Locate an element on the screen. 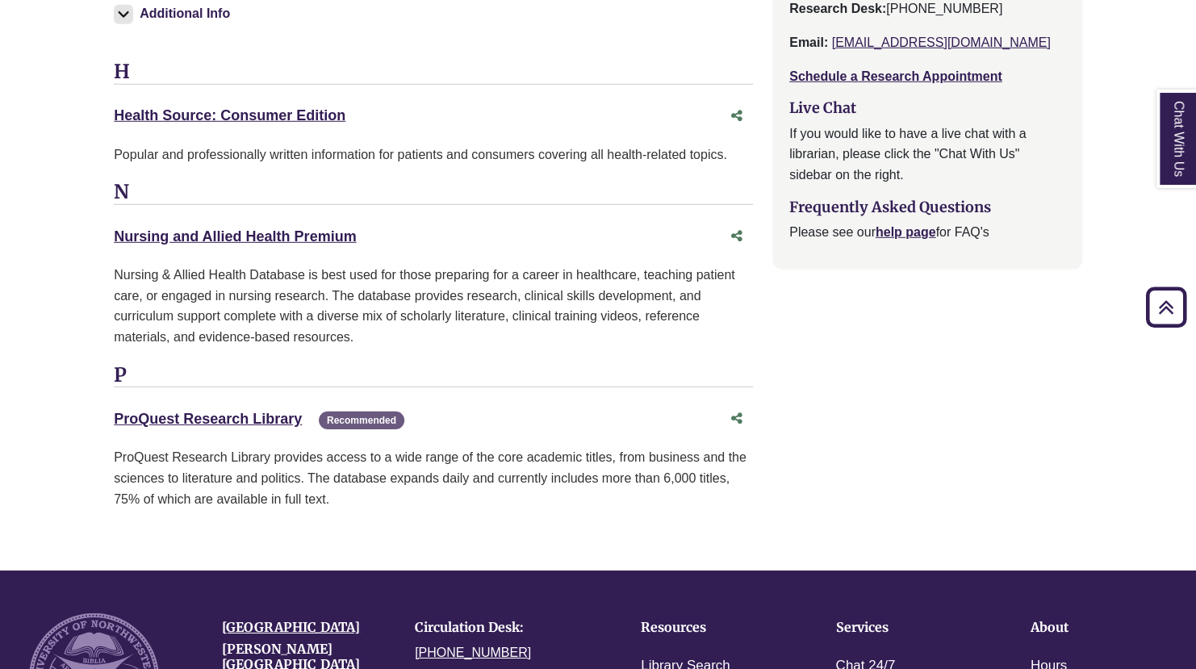  h4: Services is located at coordinates (896, 627).